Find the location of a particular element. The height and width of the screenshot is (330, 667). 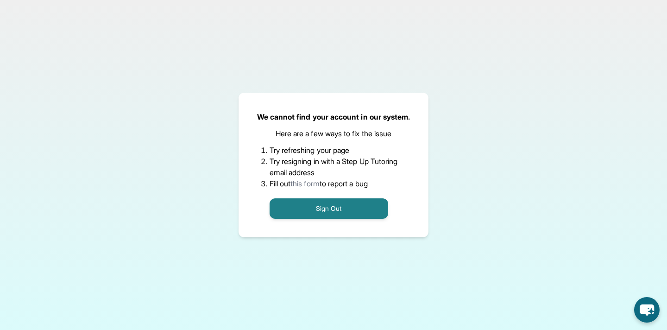

a: this form is located at coordinates (305, 184).